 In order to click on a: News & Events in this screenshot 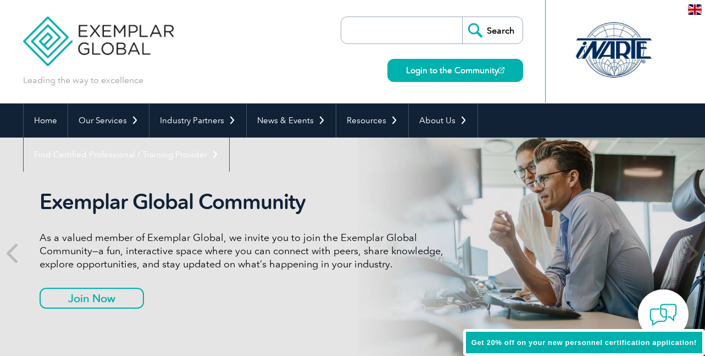, I will do `click(291, 120)`.